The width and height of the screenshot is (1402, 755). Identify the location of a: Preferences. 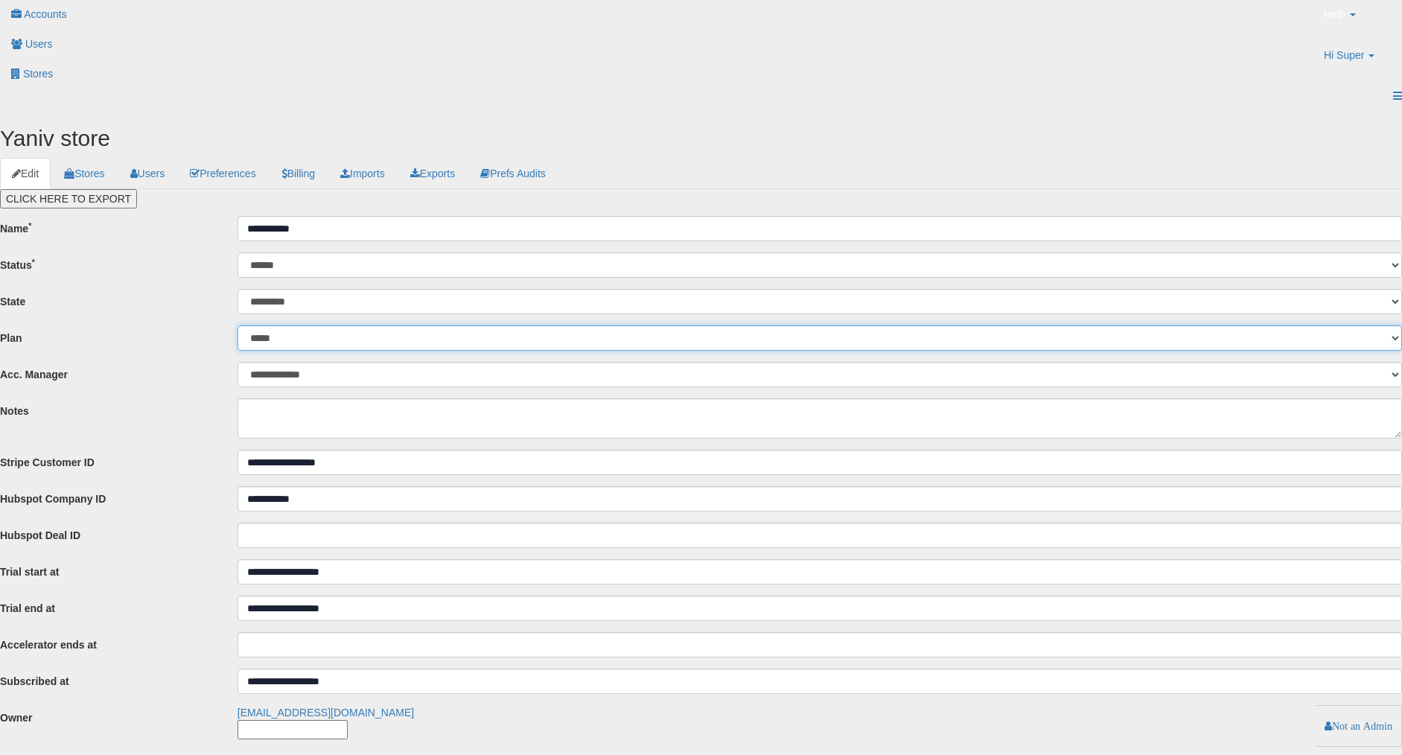
(223, 173).